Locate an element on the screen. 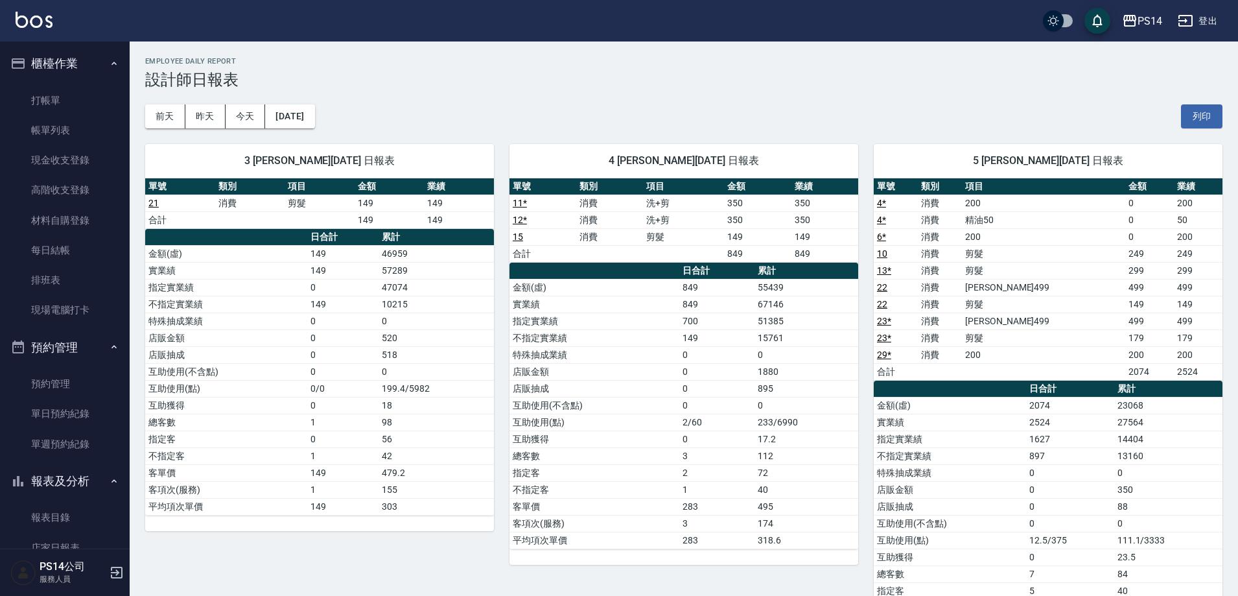  td: 23.5 is located at coordinates (1168, 557).